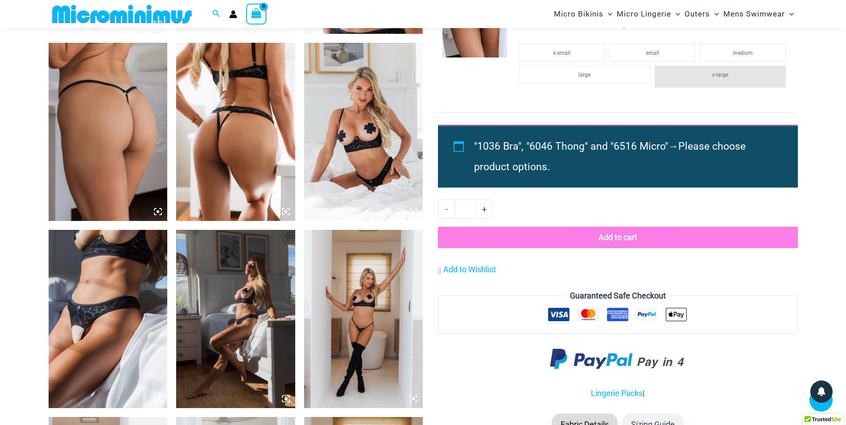 This screenshot has width=846, height=425. I want to click on img: MM SHOP LOGO FLAT, so click(122, 14).